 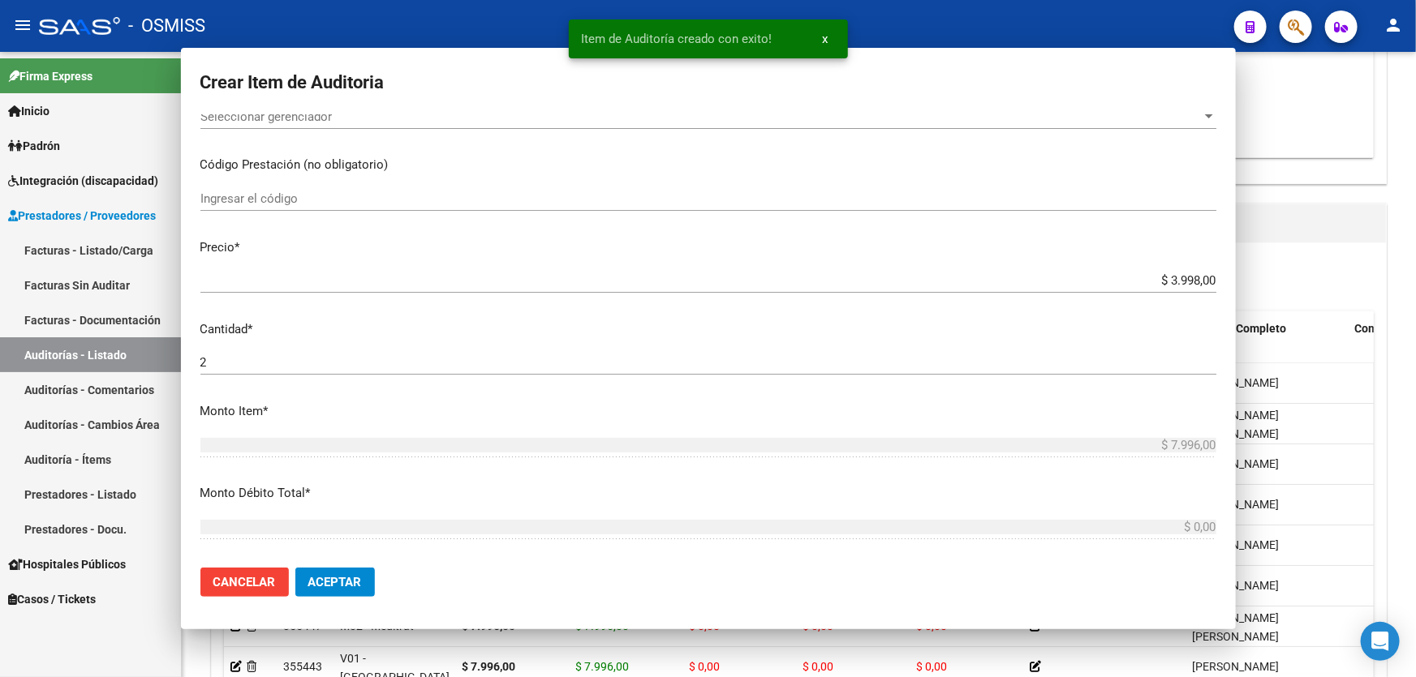 What do you see at coordinates (708, 165) in the screenshot?
I see `p: Código Prestación (no obligatorio)` at bounding box center [708, 165].